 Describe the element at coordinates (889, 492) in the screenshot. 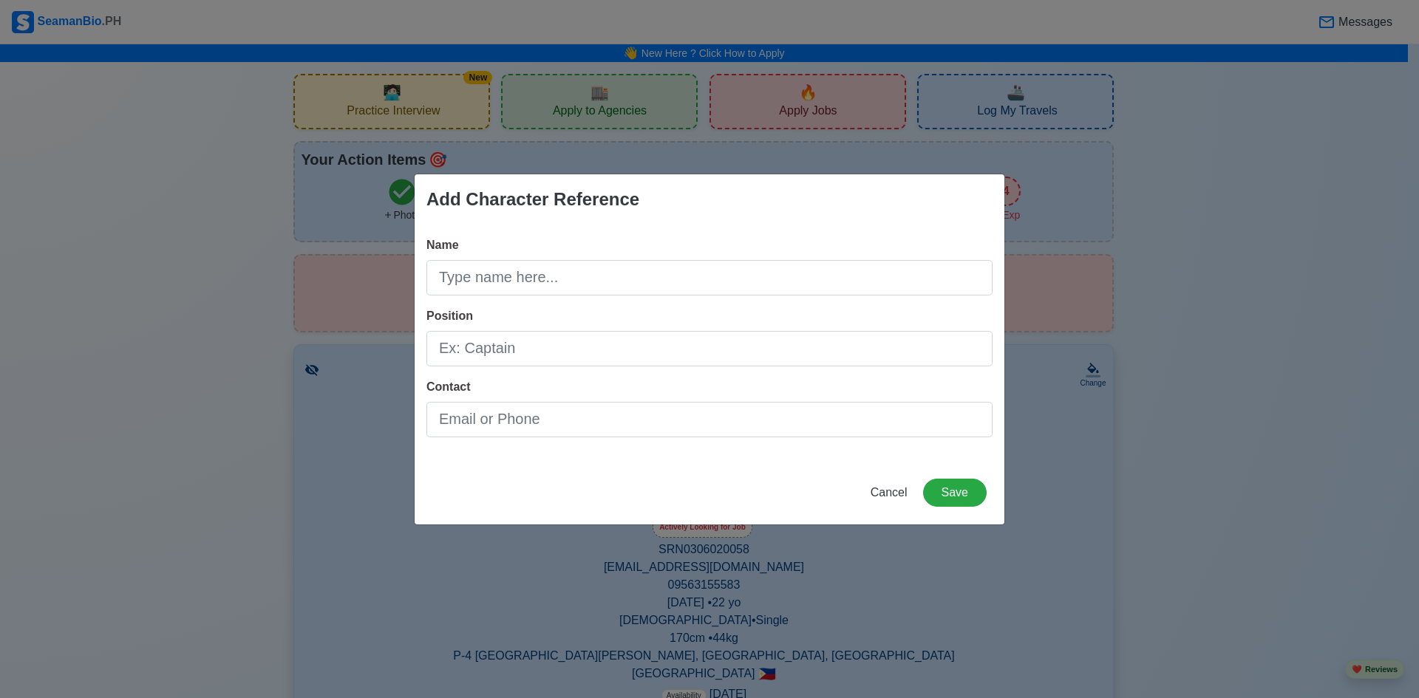

I see `span: Cancel` at that location.